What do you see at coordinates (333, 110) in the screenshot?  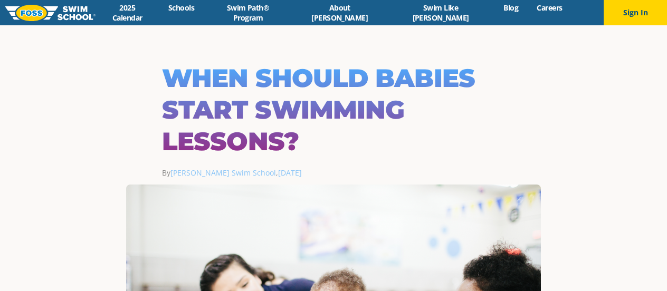 I see `h1: When Should Babies Start Swimming Lessons?` at bounding box center [333, 110].